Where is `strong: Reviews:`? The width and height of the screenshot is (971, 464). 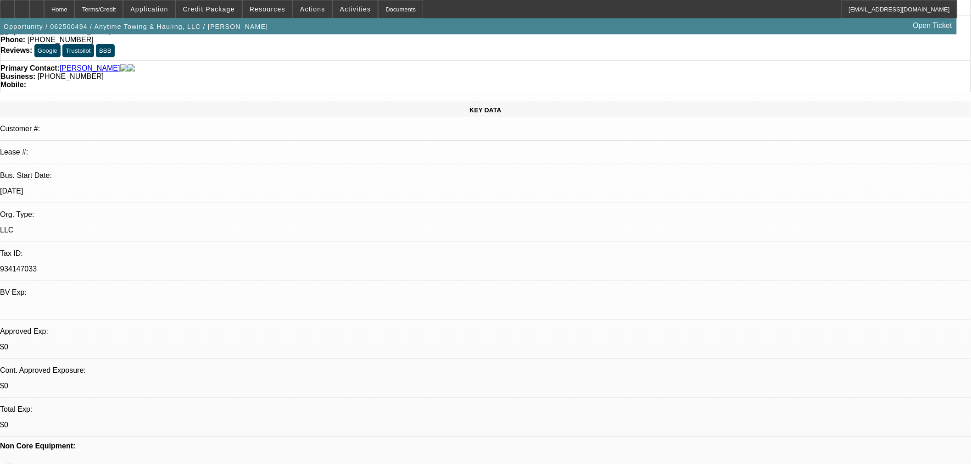 strong: Reviews: is located at coordinates (16, 50).